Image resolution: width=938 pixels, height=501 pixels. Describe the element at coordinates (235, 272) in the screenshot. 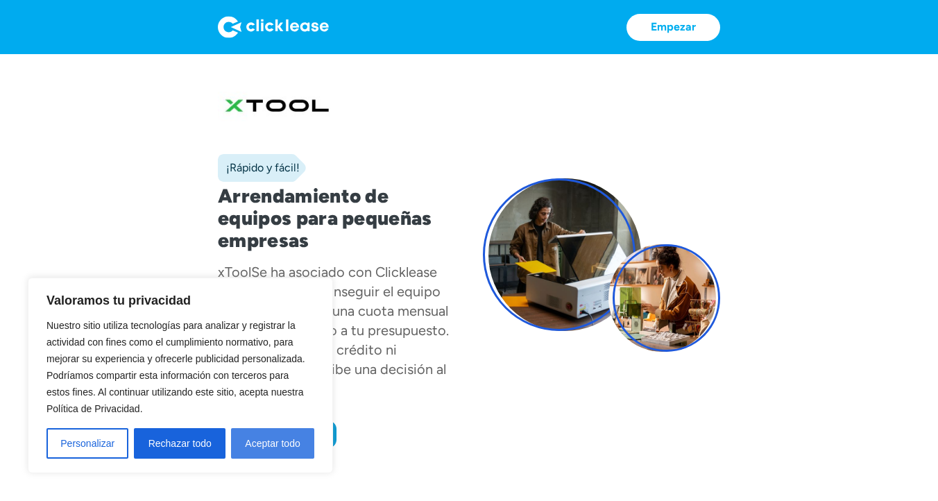

I see `font: xTool` at that location.